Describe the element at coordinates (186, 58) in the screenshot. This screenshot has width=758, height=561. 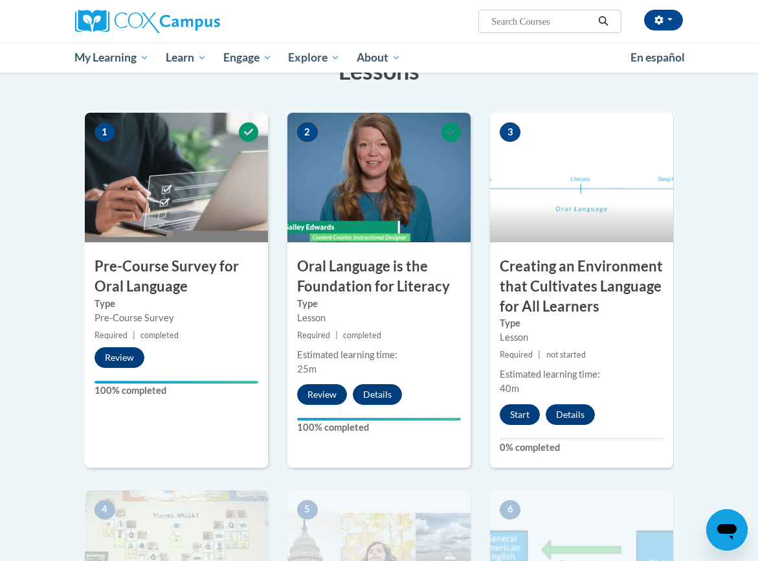
I see `span: Learn` at that location.